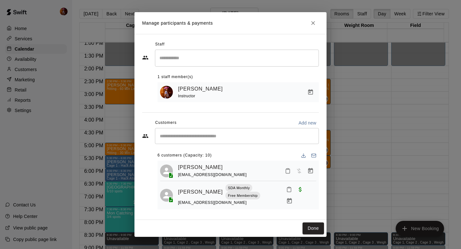  What do you see at coordinates (300, 189) in the screenshot?
I see `span: Paid with Credit` at bounding box center [300, 189].